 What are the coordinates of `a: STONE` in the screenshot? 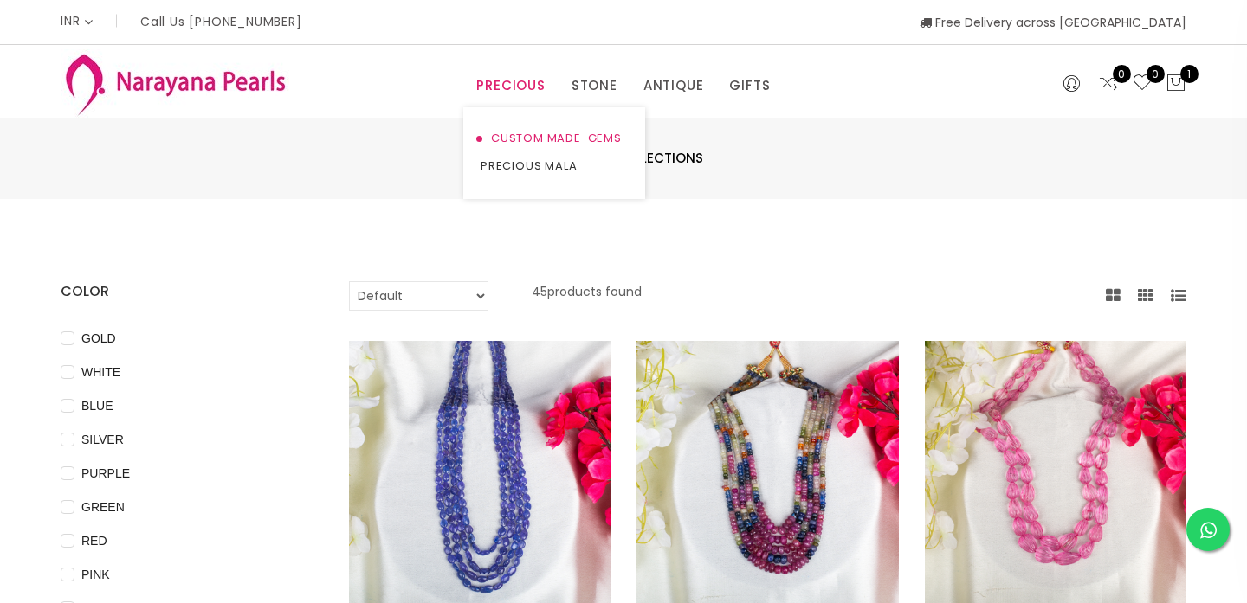 It's located at (594, 86).